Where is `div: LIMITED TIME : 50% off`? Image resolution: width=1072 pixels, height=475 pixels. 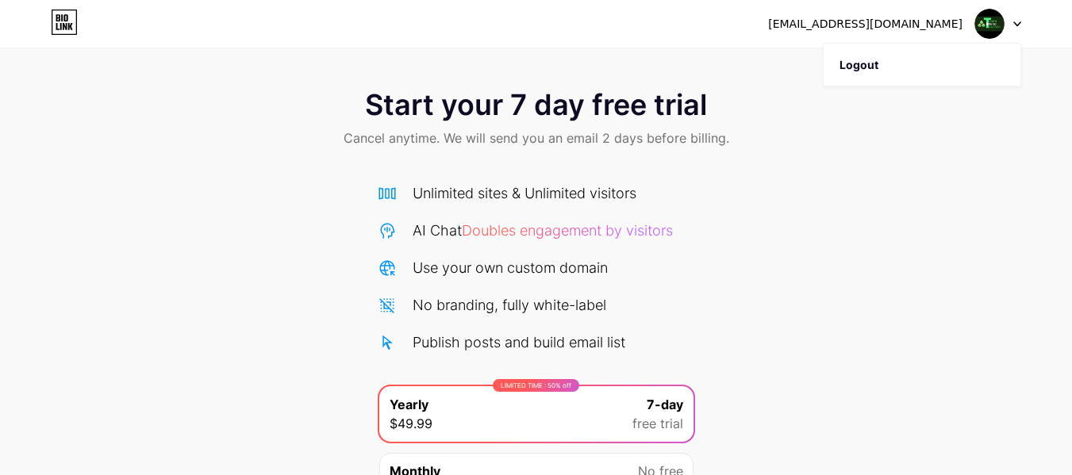
div: LIMITED TIME : 50% off is located at coordinates (535, 386).